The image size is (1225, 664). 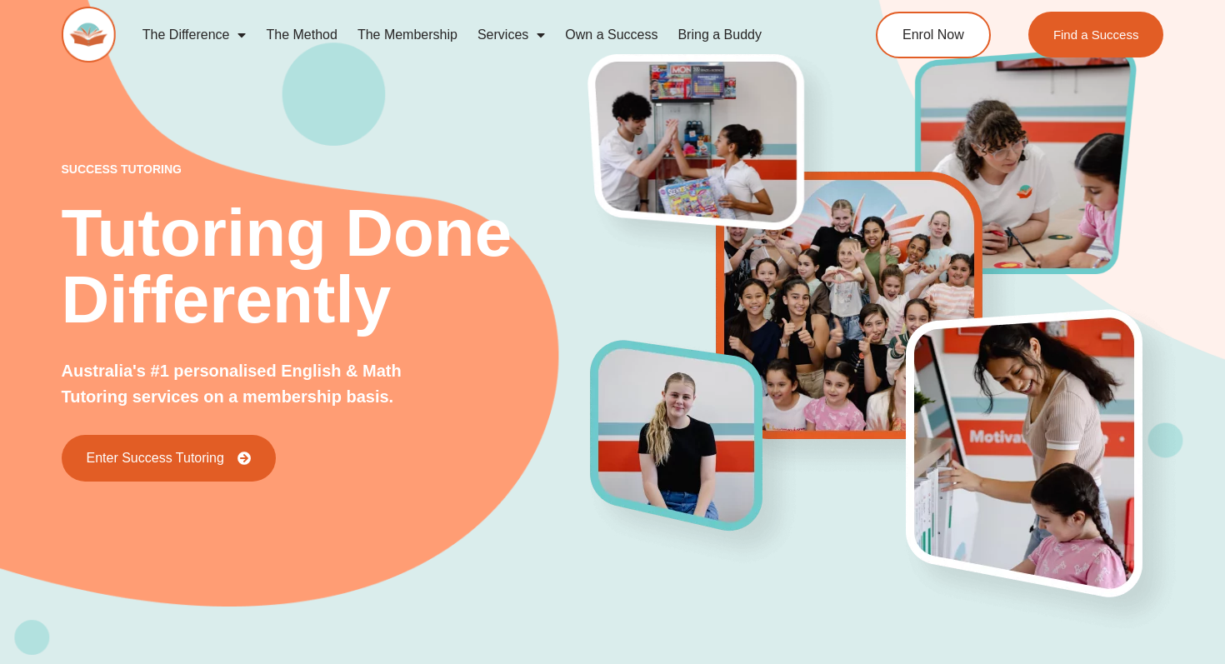 I want to click on a: The Difference, so click(x=194, y=35).